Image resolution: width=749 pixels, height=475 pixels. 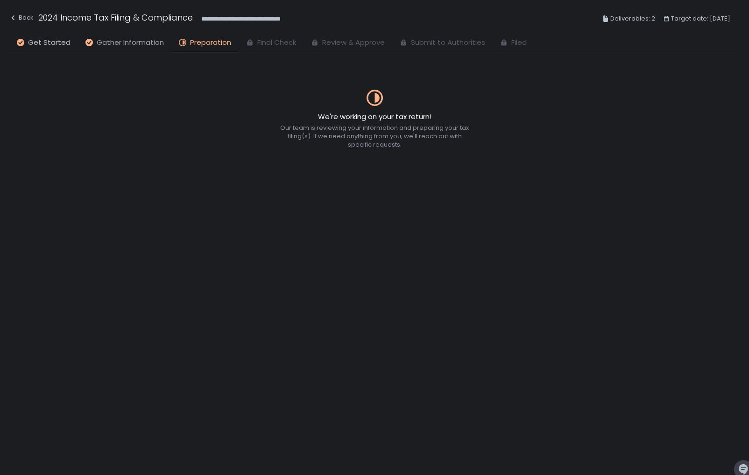 I want to click on div: Back, so click(x=21, y=18).